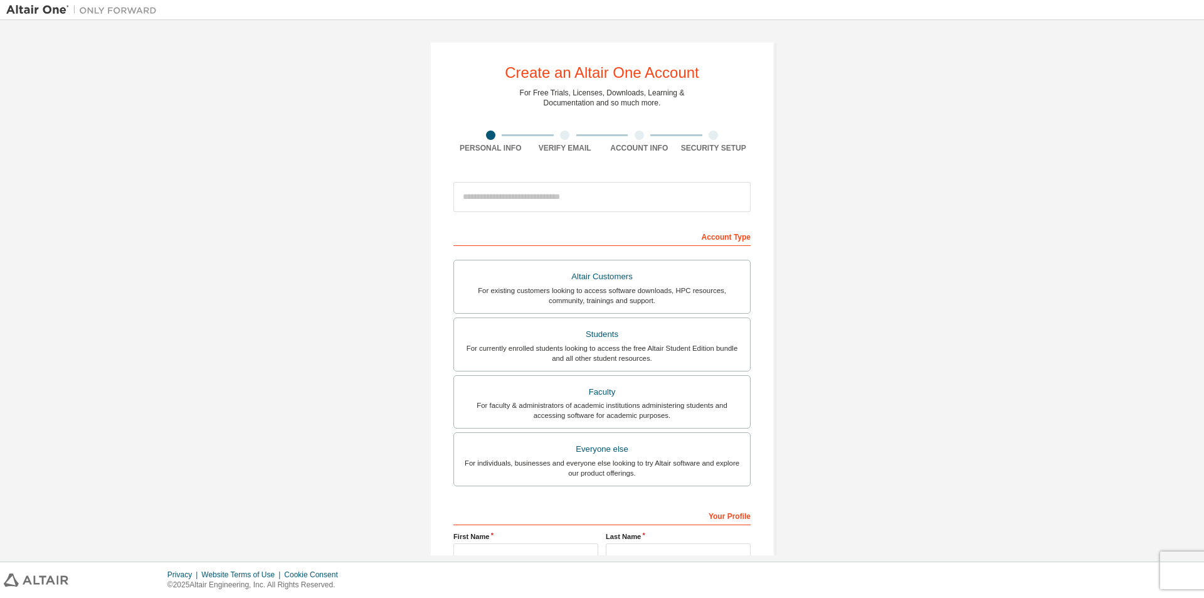 The height and width of the screenshot is (598, 1204). What do you see at coordinates (602, 410) in the screenshot?
I see `div: For faculty & administrators of academic institutions administering students and accessing softwa...` at bounding box center [602, 410].